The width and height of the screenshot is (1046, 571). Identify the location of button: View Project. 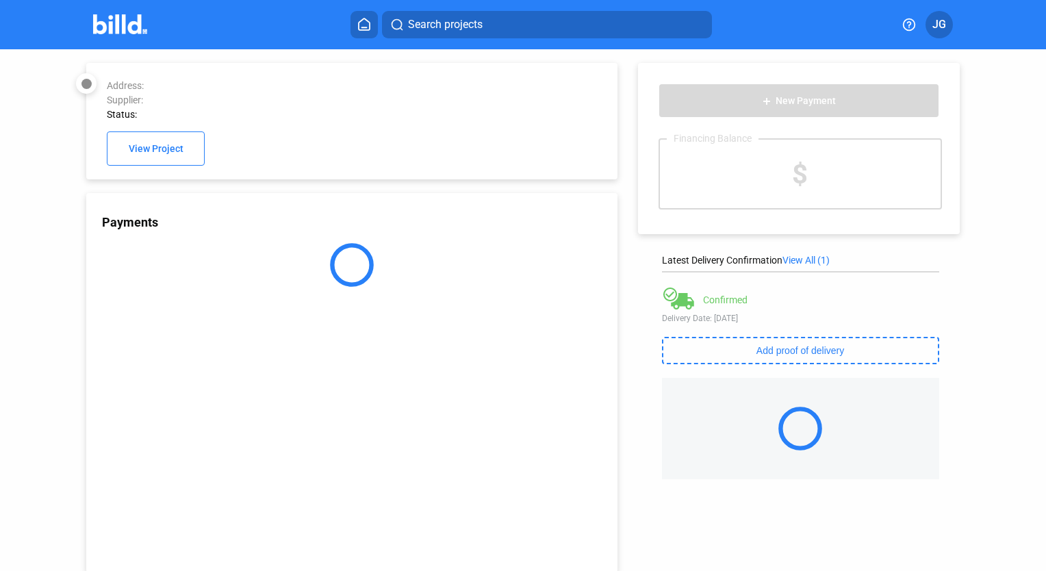
(155, 149).